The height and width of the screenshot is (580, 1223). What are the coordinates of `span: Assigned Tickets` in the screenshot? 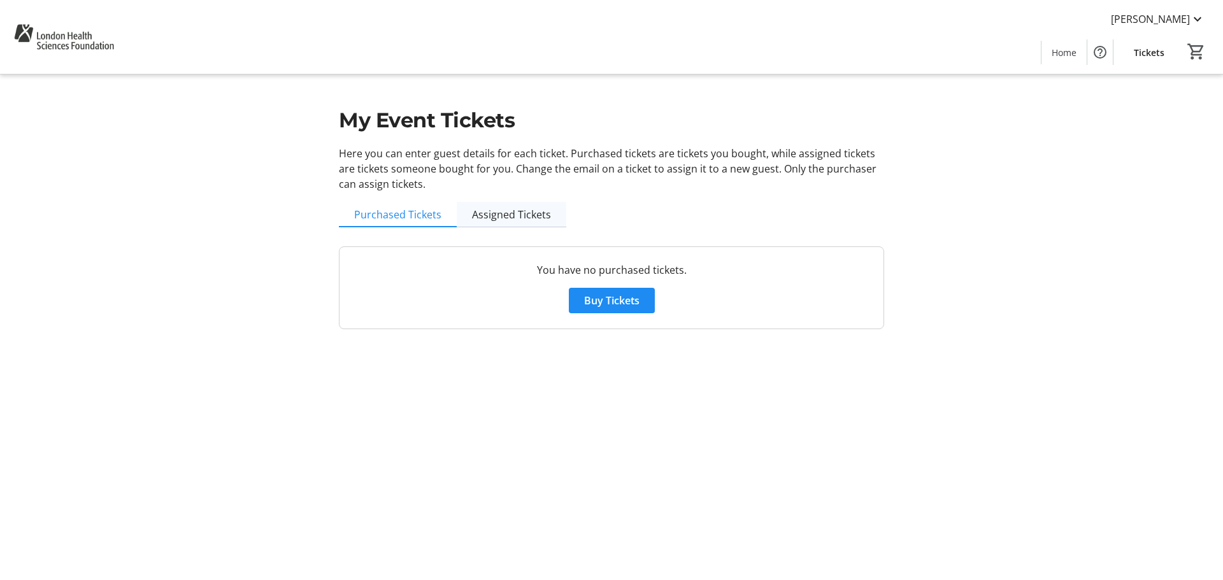 It's located at (511, 215).